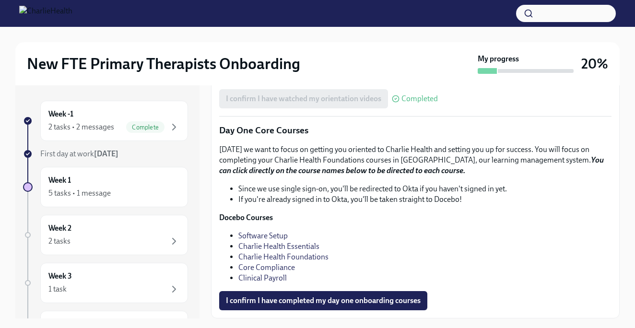 This screenshot has width=635, height=328. Describe the element at coordinates (106, 121) in the screenshot. I see `a: Week -12 tasks • 2 messagesComplete` at that location.